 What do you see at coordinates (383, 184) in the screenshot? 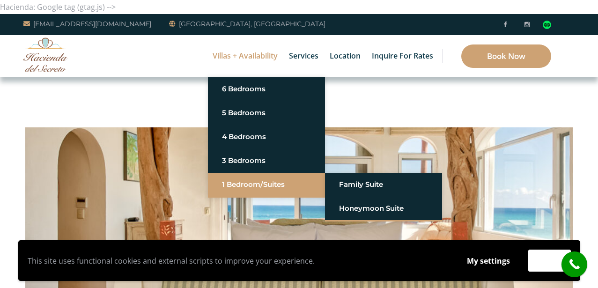
I see `a: Family Suite` at bounding box center [383, 184].